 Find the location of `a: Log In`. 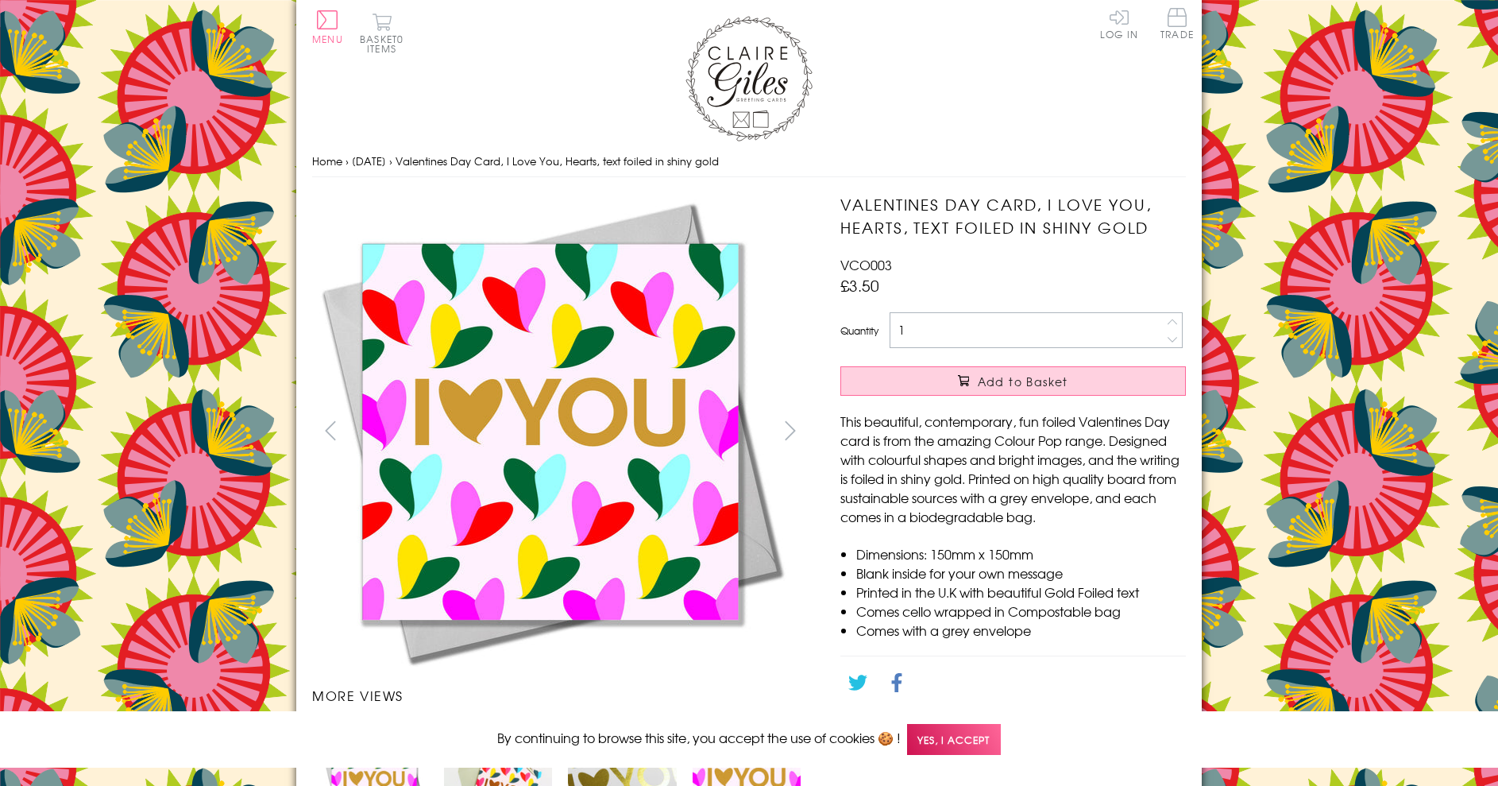

a: Log In is located at coordinates (1120, 23).